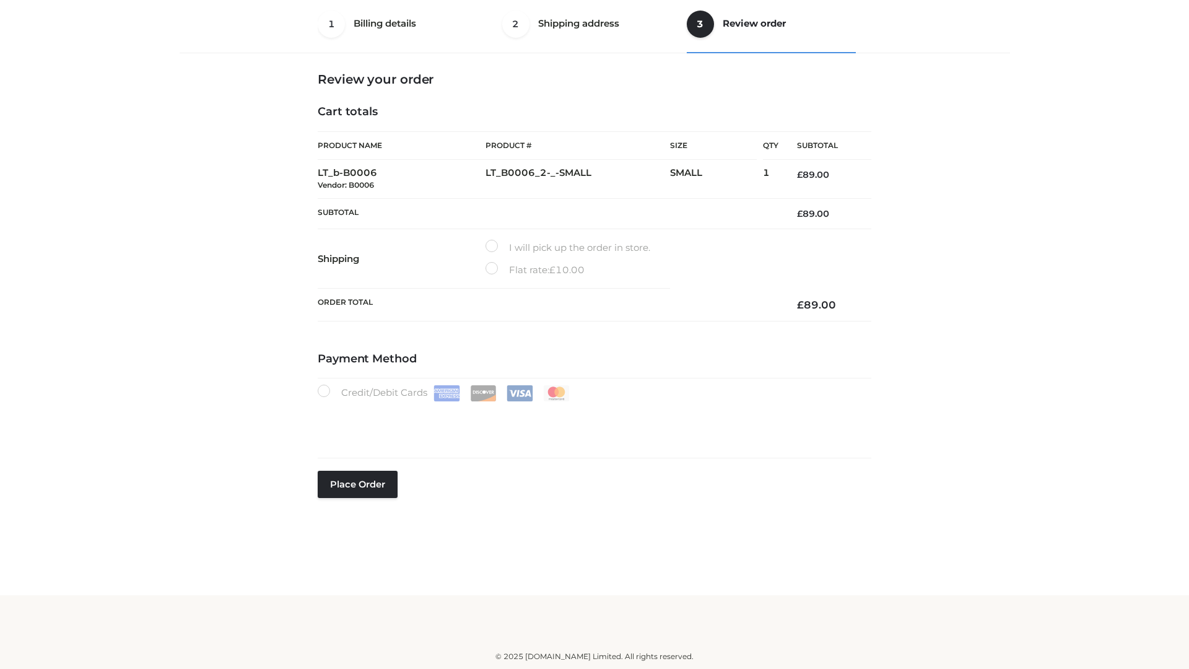 The width and height of the screenshot is (1189, 669). What do you see at coordinates (594, 112) in the screenshot?
I see `h4: Cart totals` at bounding box center [594, 112].